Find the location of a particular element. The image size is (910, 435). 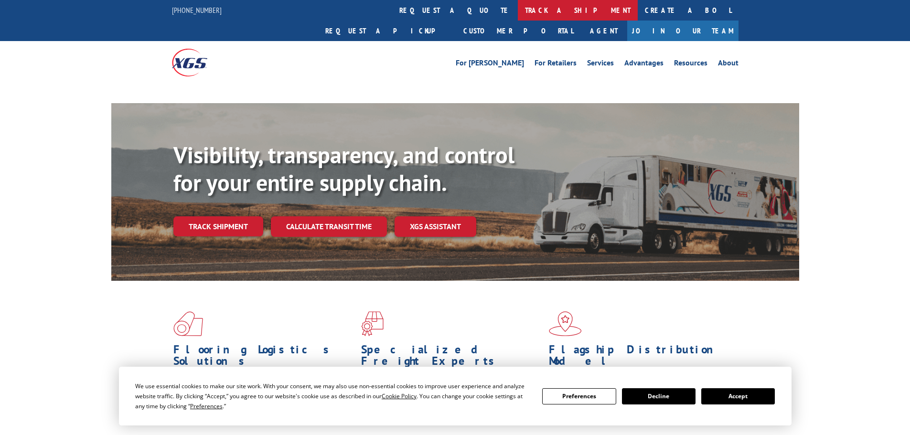

a: Advantages is located at coordinates (644, 64).